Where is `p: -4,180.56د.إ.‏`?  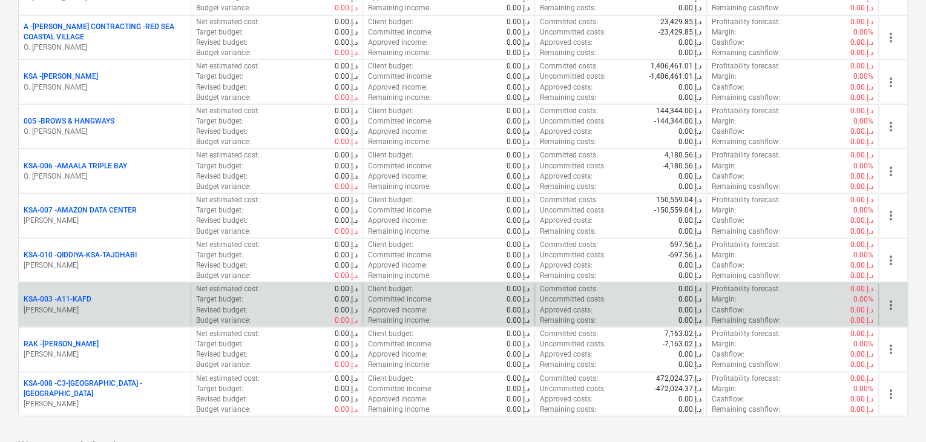
p: -4,180.56د.إ.‏ is located at coordinates (682, 166).